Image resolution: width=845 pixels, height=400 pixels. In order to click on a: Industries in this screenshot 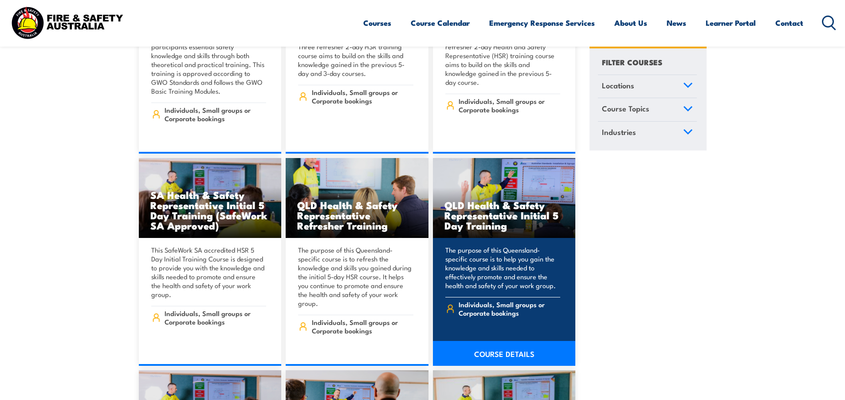, I will do `click(647, 133)`.